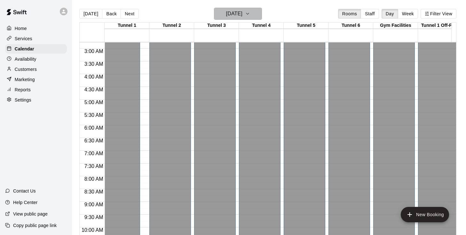 Image resolution: width=466 pixels, height=235 pixels. What do you see at coordinates (24, 49) in the screenshot?
I see `p: Calendar` at bounding box center [24, 49].